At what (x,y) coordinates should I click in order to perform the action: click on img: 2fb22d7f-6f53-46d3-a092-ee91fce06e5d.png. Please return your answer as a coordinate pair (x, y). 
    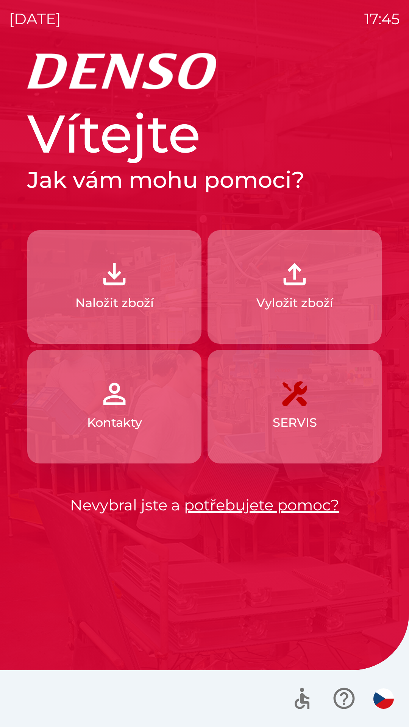
    Looking at the image, I should click on (295, 274).